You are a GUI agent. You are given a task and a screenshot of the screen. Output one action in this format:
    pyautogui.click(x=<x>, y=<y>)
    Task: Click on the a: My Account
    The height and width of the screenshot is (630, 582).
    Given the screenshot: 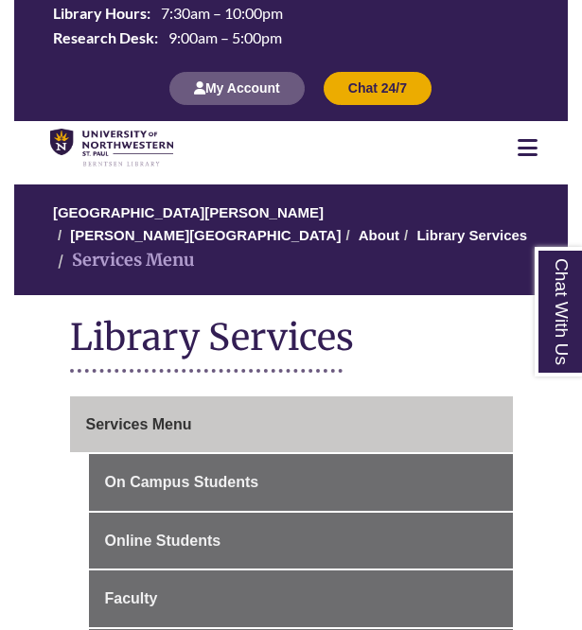 What is the action you would take?
    pyautogui.click(x=237, y=87)
    